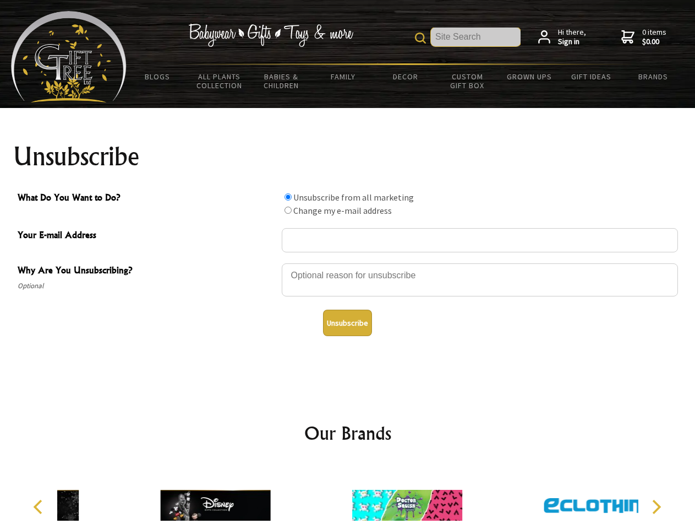 This screenshot has width=695, height=529. What do you see at coordinates (353, 197) in the screenshot?
I see `label: Unsubscribe from all marketing` at bounding box center [353, 197].